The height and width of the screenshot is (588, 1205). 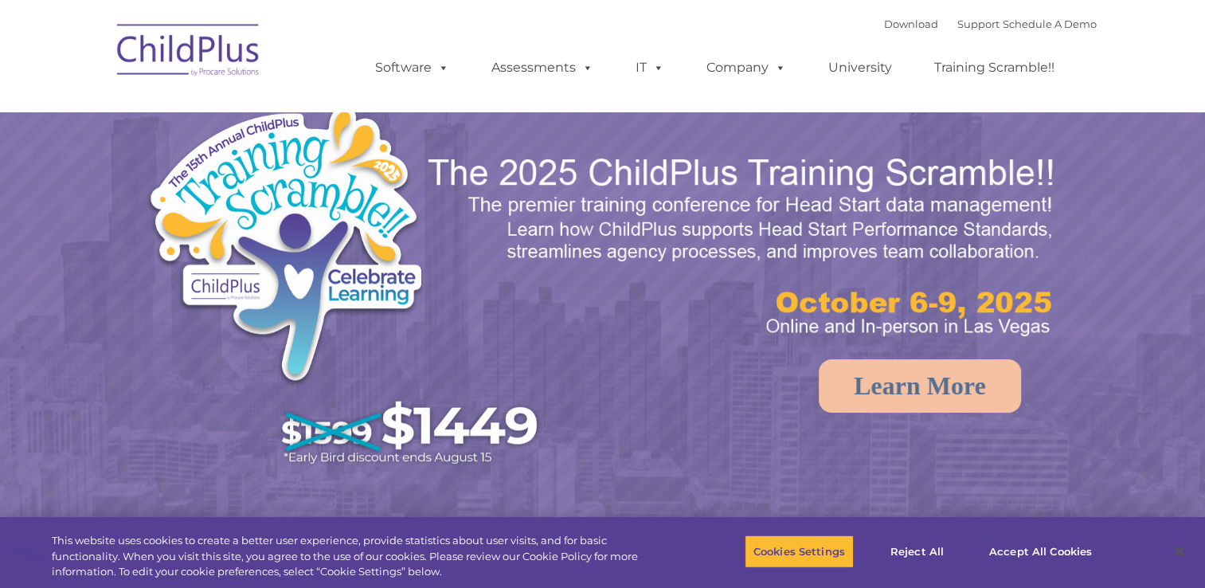 What do you see at coordinates (412, 68) in the screenshot?
I see `a: Software` at bounding box center [412, 68].